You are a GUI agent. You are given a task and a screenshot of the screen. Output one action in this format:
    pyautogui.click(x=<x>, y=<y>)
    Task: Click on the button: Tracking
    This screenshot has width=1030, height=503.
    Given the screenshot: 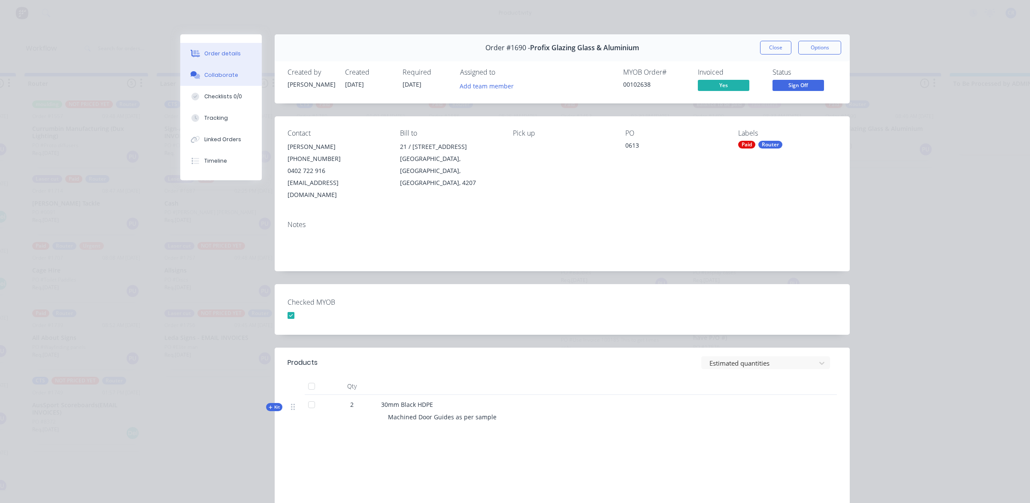 What is the action you would take?
    pyautogui.click(x=221, y=118)
    